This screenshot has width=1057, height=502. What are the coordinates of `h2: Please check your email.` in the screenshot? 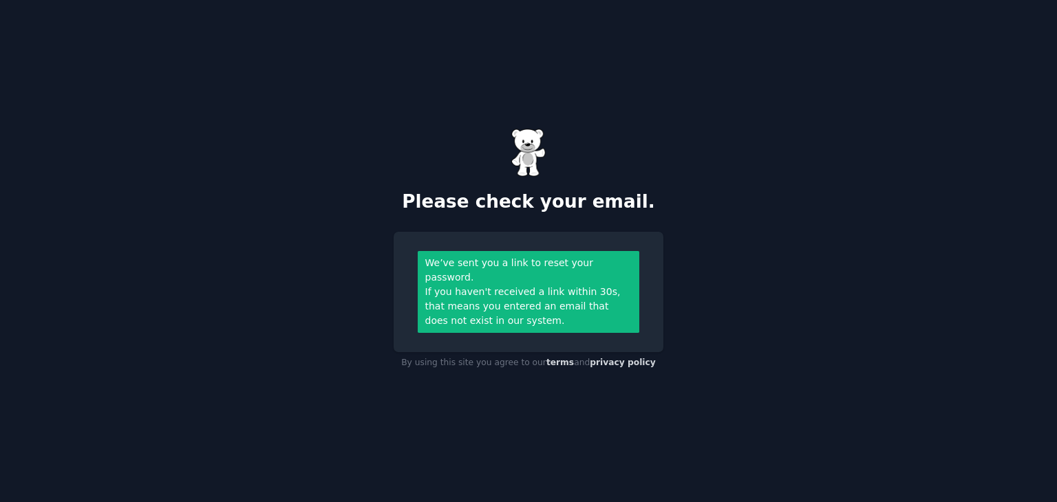 It's located at (529, 202).